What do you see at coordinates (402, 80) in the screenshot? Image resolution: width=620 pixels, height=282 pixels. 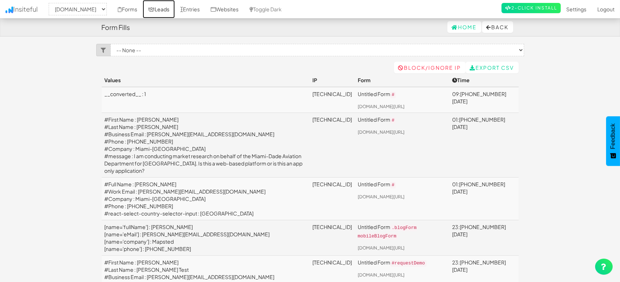 I see `th: Form` at bounding box center [402, 80].